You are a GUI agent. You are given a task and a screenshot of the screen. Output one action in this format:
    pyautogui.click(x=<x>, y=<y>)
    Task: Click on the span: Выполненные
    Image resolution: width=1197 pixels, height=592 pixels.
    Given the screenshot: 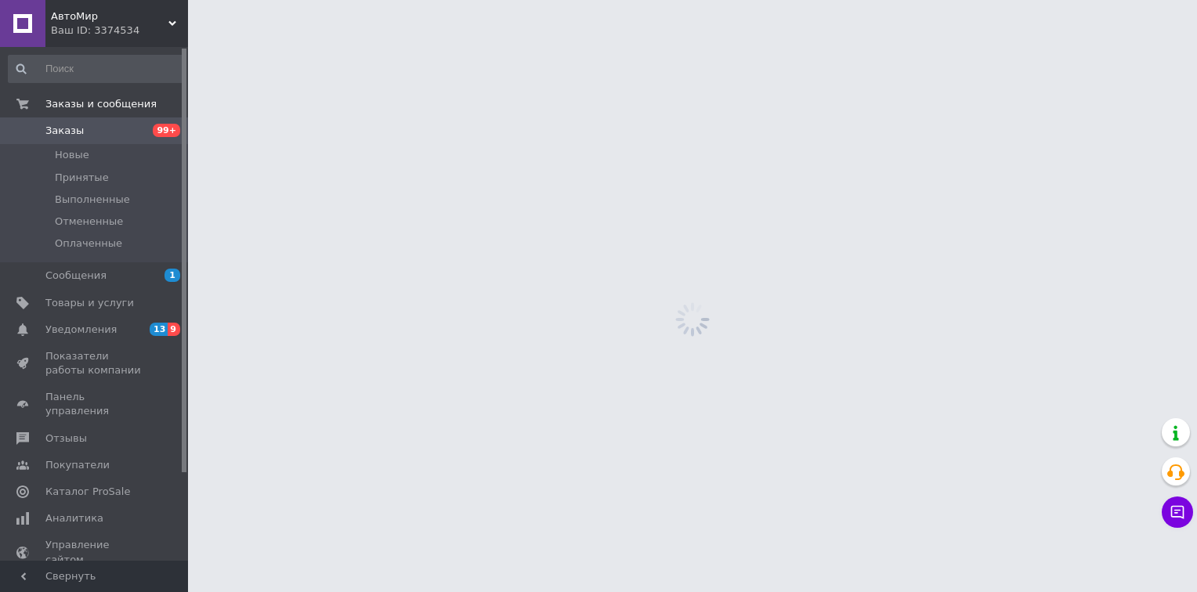 What is the action you would take?
    pyautogui.click(x=92, y=200)
    